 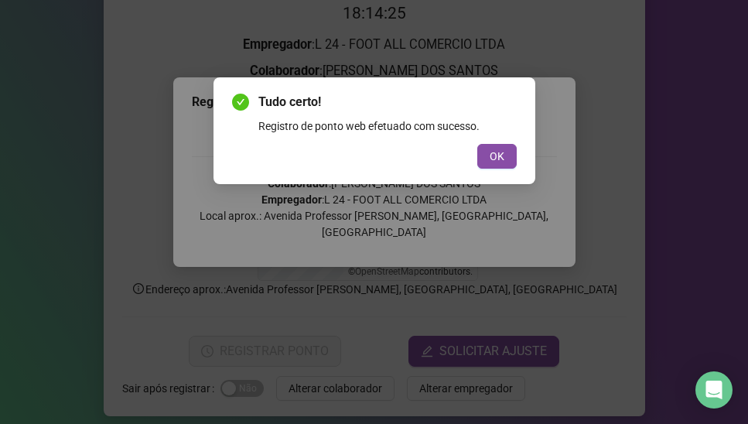 I want to click on button: OK, so click(x=496, y=156).